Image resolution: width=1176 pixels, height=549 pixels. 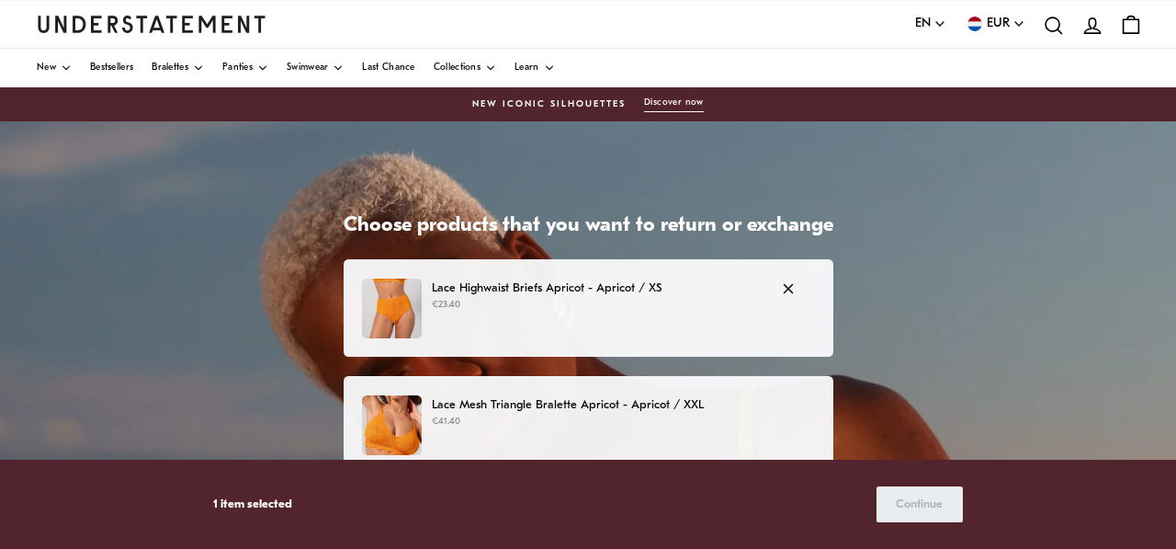 What do you see at coordinates (457, 68) in the screenshot?
I see `span: Collections` at bounding box center [457, 68].